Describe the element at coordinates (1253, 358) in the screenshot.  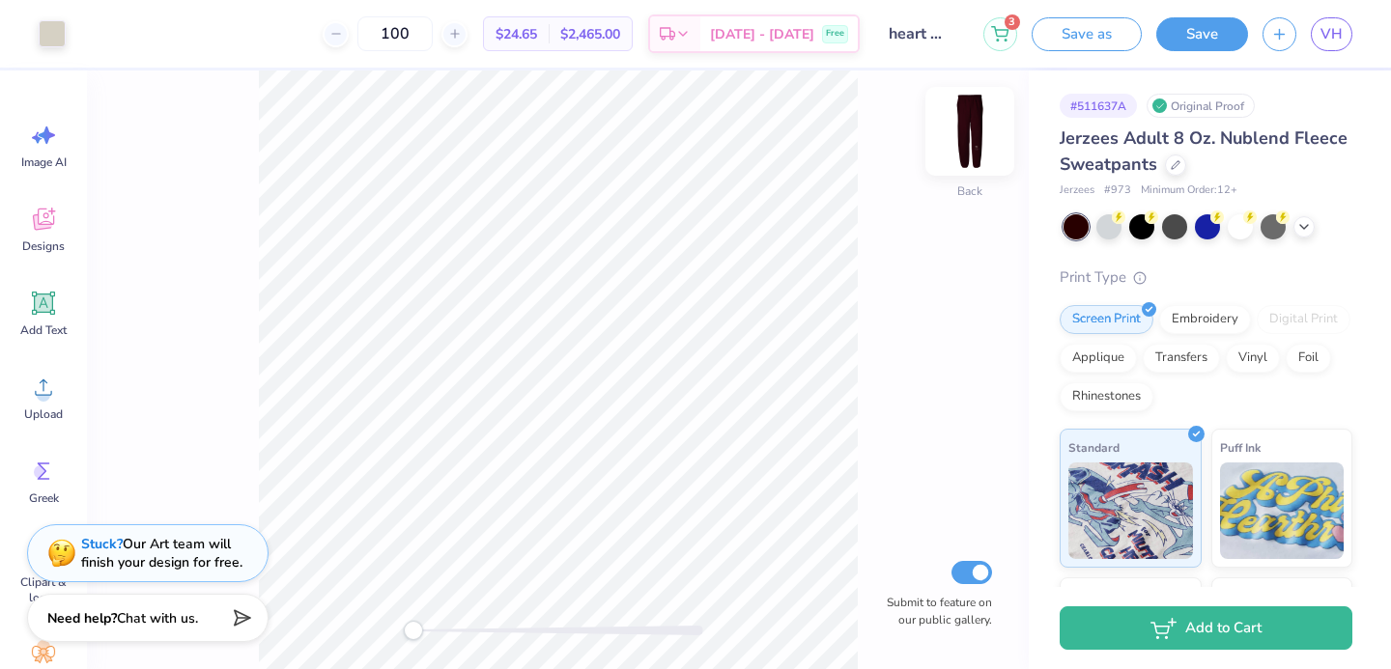
I see `div: Vinyl` at that location.